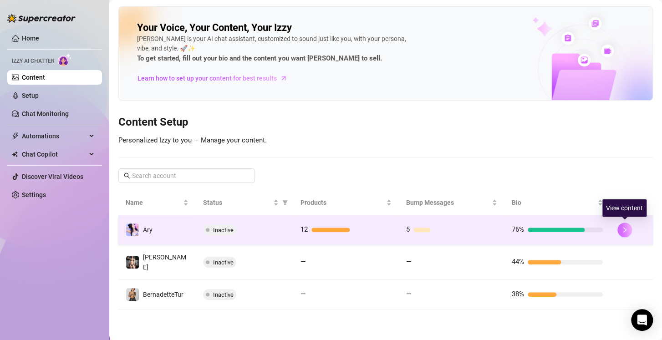 The image size is (662, 340). Describe the element at coordinates (448, 203) in the screenshot. I see `span: Bump Messages` at that location.